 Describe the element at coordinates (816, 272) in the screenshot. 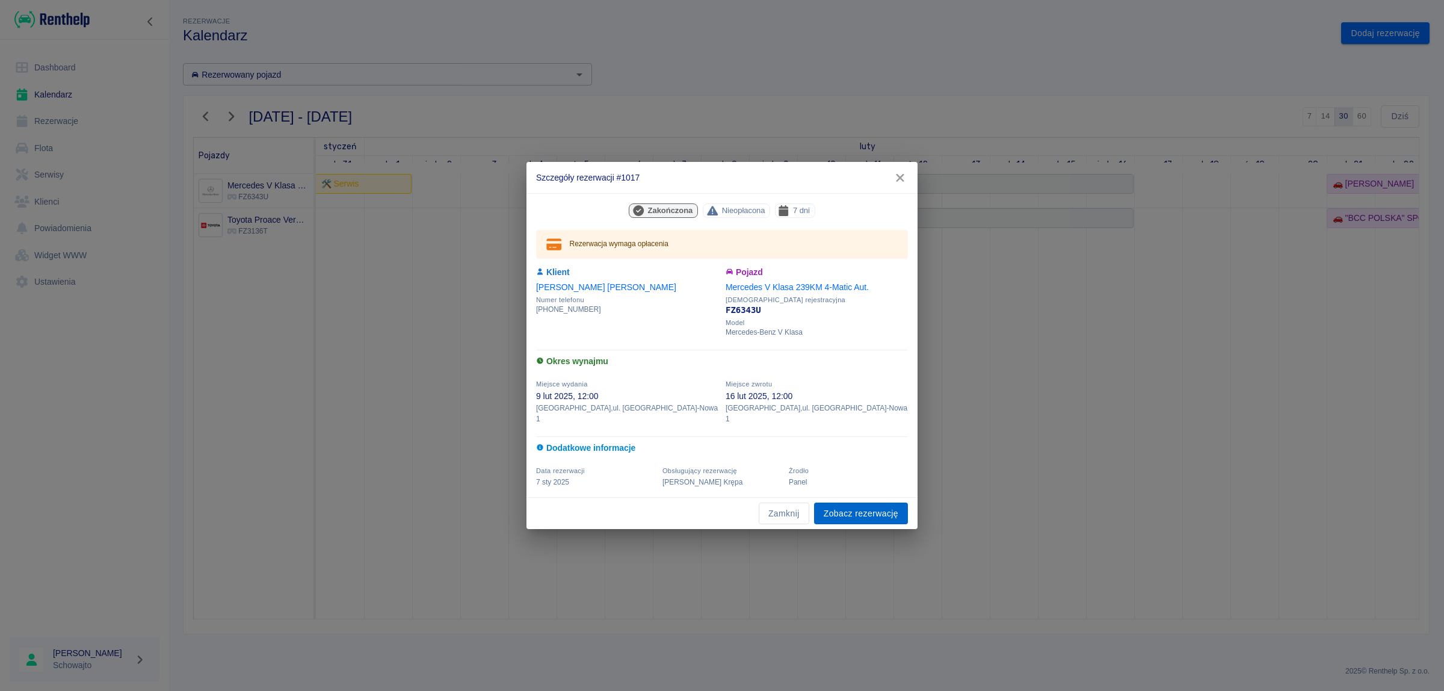

I see `h6: Pojazd` at that location.